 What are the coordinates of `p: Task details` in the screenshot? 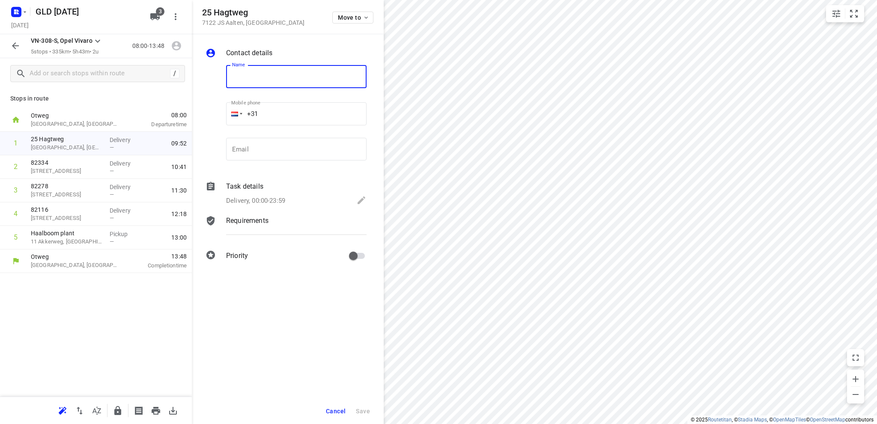 It's located at (244, 187).